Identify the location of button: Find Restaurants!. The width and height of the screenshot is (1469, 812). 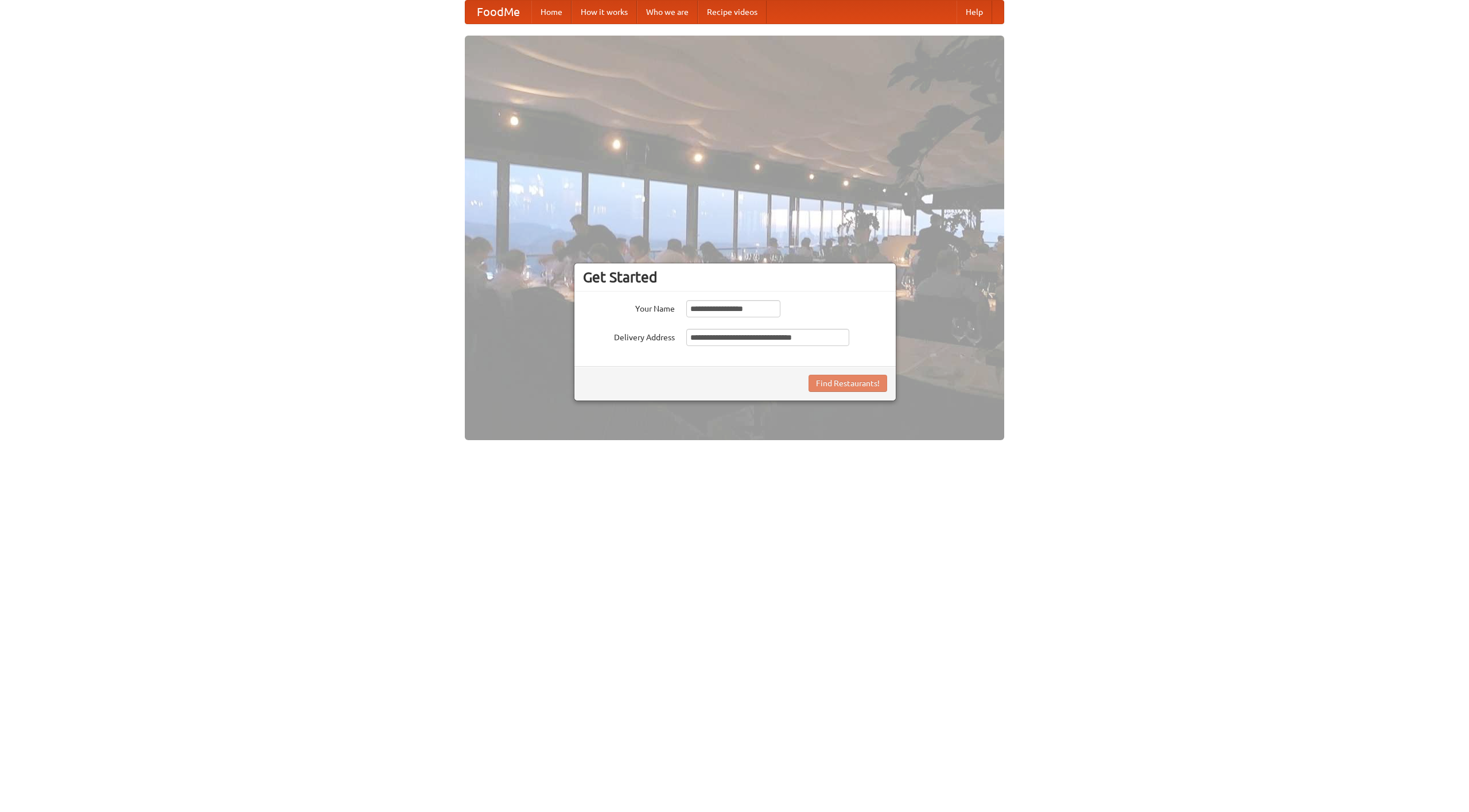
(847, 383).